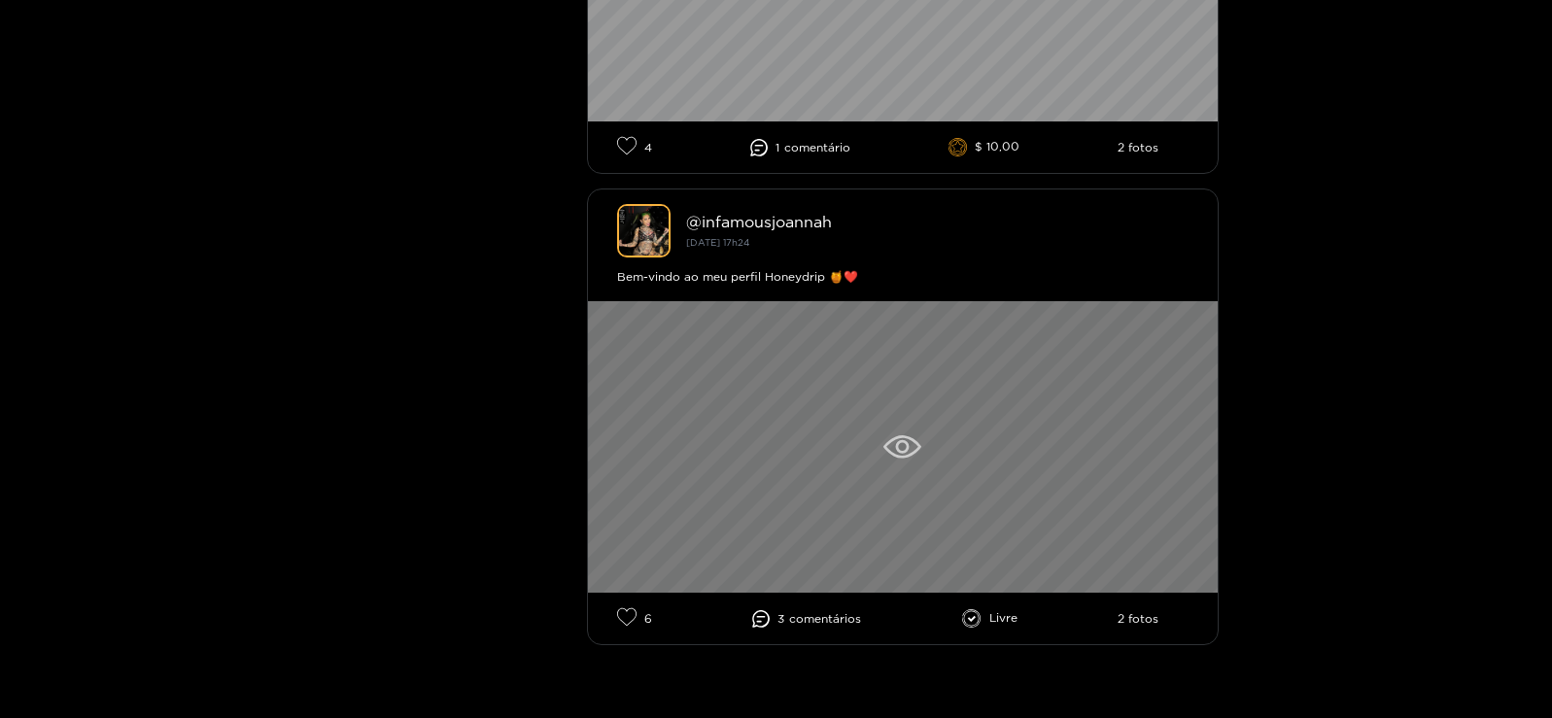  I want to click on font: Livre, so click(1003, 617).